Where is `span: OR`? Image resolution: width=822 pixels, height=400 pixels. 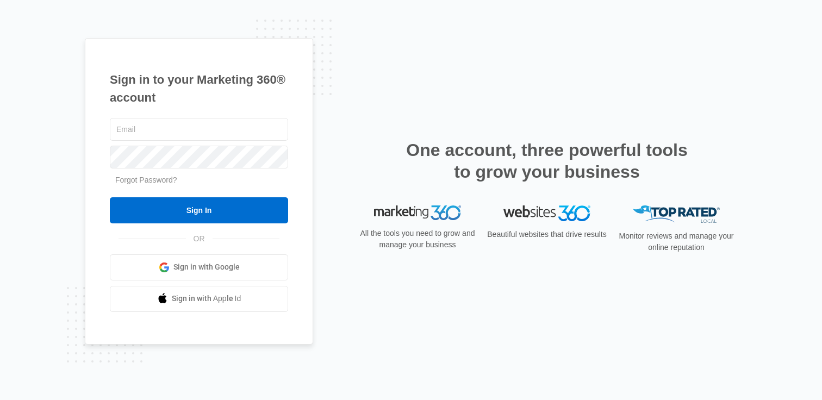
span: OR is located at coordinates (199, 239).